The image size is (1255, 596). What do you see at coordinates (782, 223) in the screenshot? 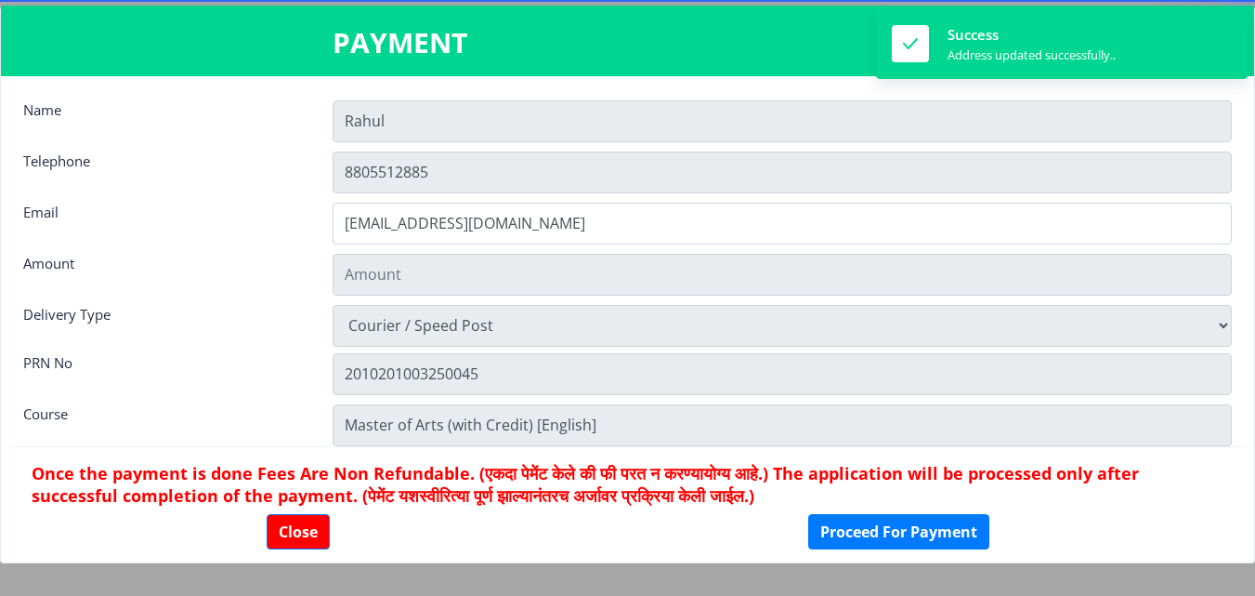
I see `input: Email` at bounding box center [782, 223].